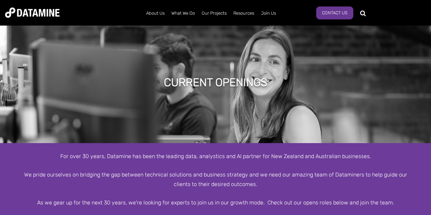 The width and height of the screenshot is (431, 215). Describe the element at coordinates (216, 202) in the screenshot. I see `div: As we gear up for the next 30 years, we're looking for experts to join us in our growth mode. Che...` at that location.